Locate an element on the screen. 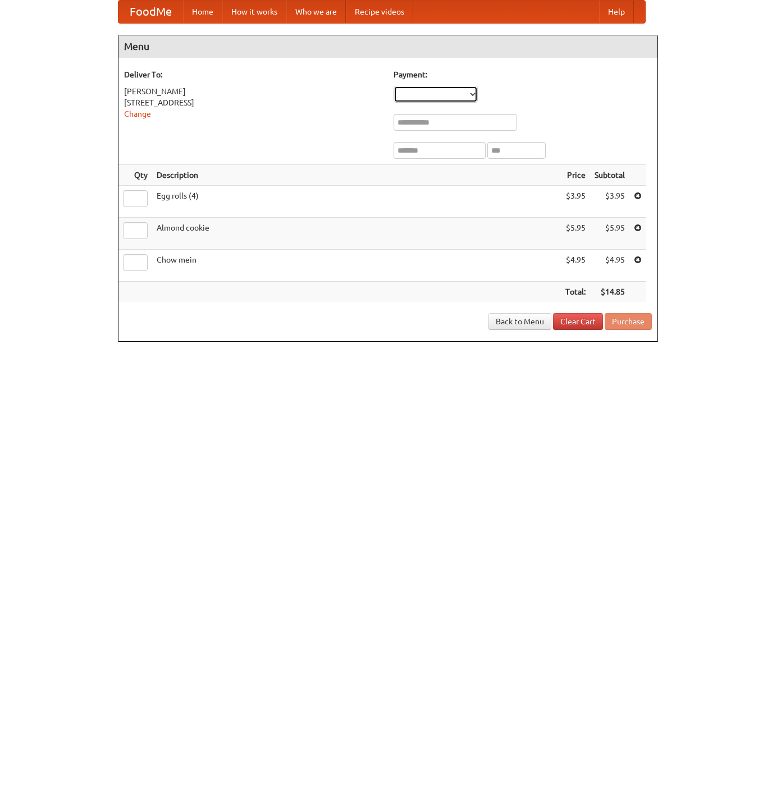 Image resolution: width=763 pixels, height=794 pixels. th: $14.85 is located at coordinates (609, 292).